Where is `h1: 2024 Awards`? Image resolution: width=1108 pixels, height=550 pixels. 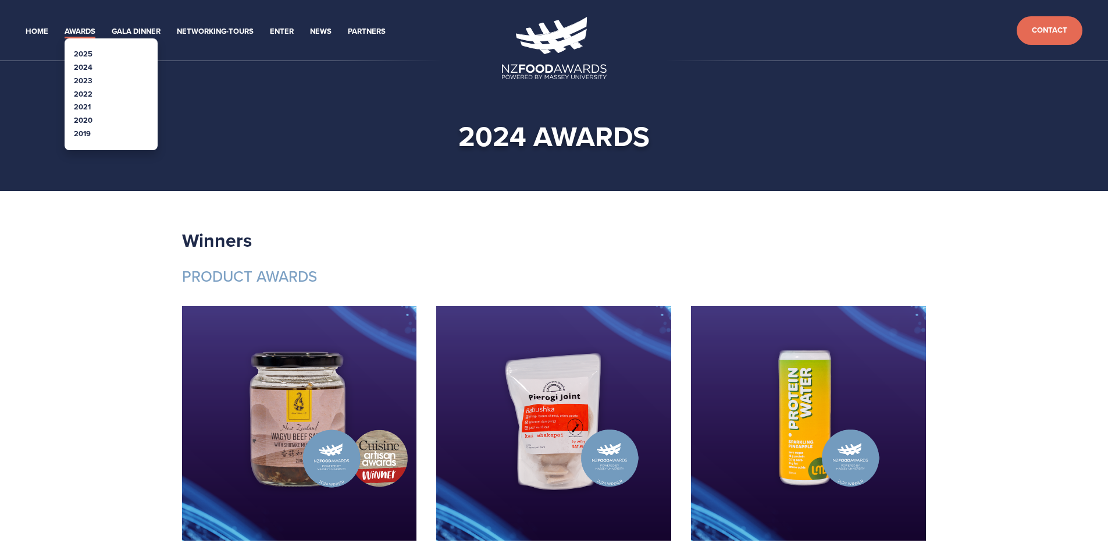
h1: 2024 Awards is located at coordinates (554, 136).